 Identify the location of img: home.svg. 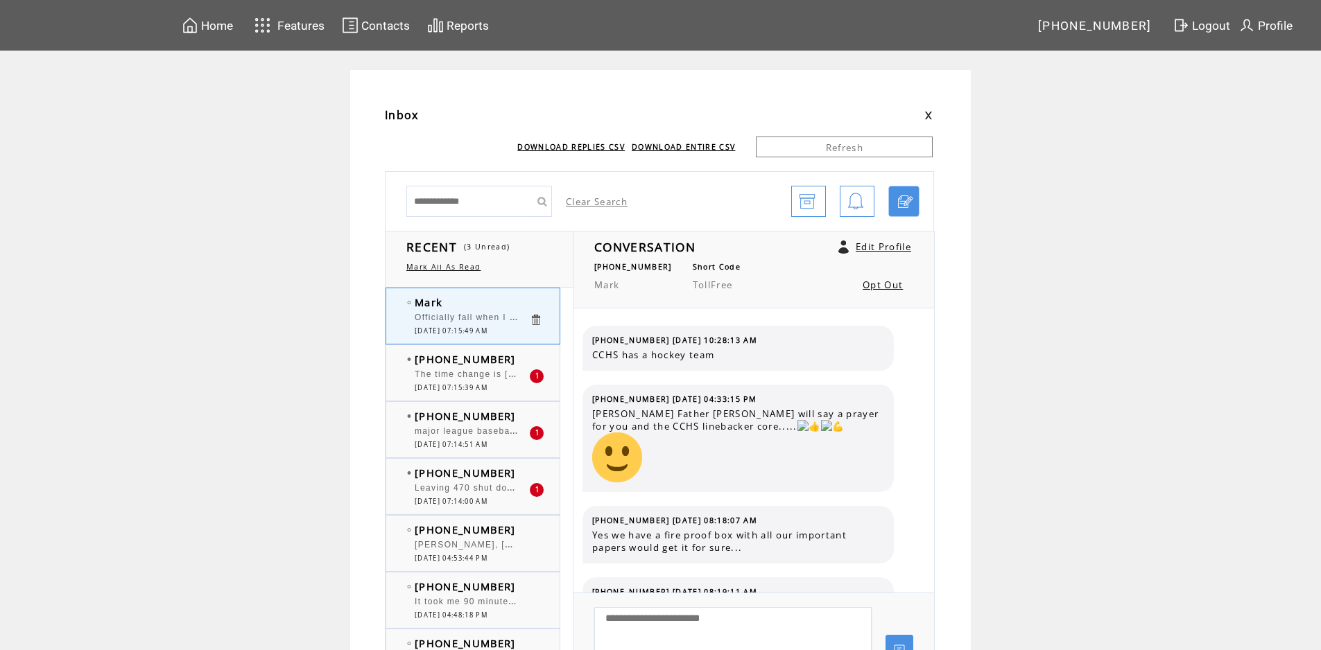
(190, 25).